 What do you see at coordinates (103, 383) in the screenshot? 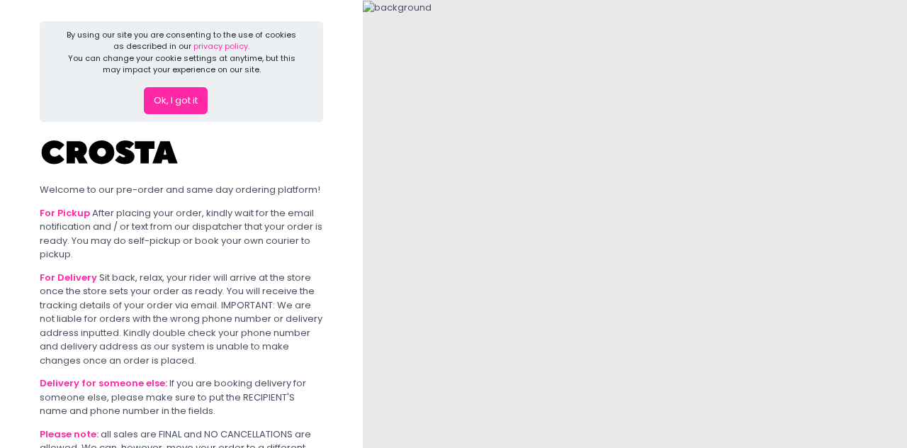
I see `b: Delivery for someone else:` at bounding box center [103, 383].